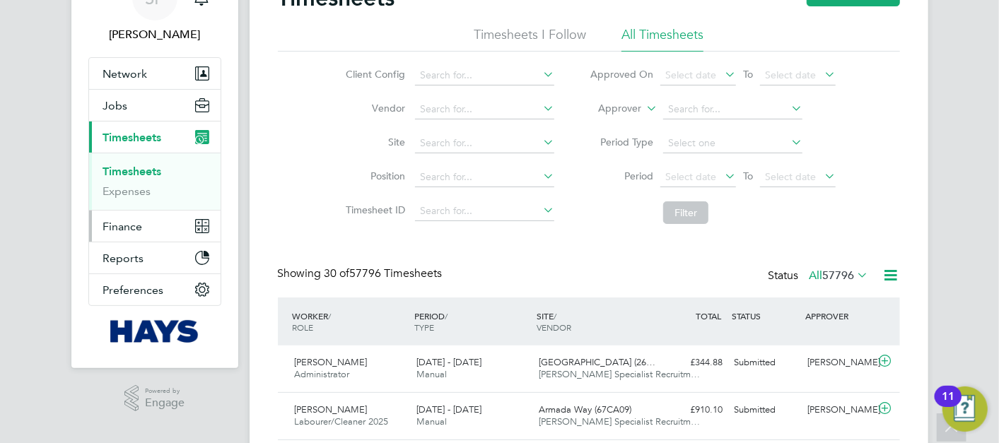  I want to click on label: All, so click(839, 276).